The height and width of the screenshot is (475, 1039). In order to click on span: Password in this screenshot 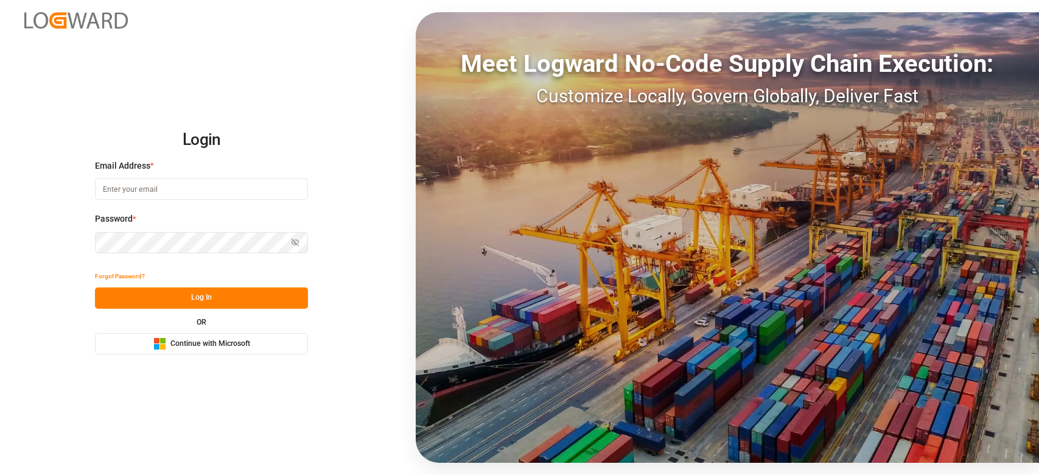, I will do `click(114, 219)`.